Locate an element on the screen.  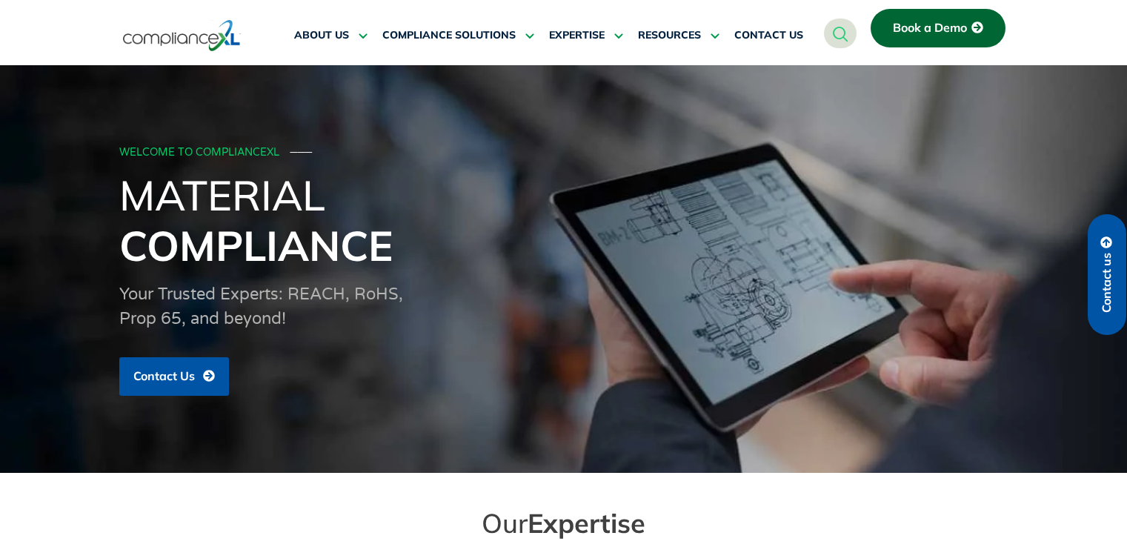
a: CONTACT US is located at coordinates (768, 36).